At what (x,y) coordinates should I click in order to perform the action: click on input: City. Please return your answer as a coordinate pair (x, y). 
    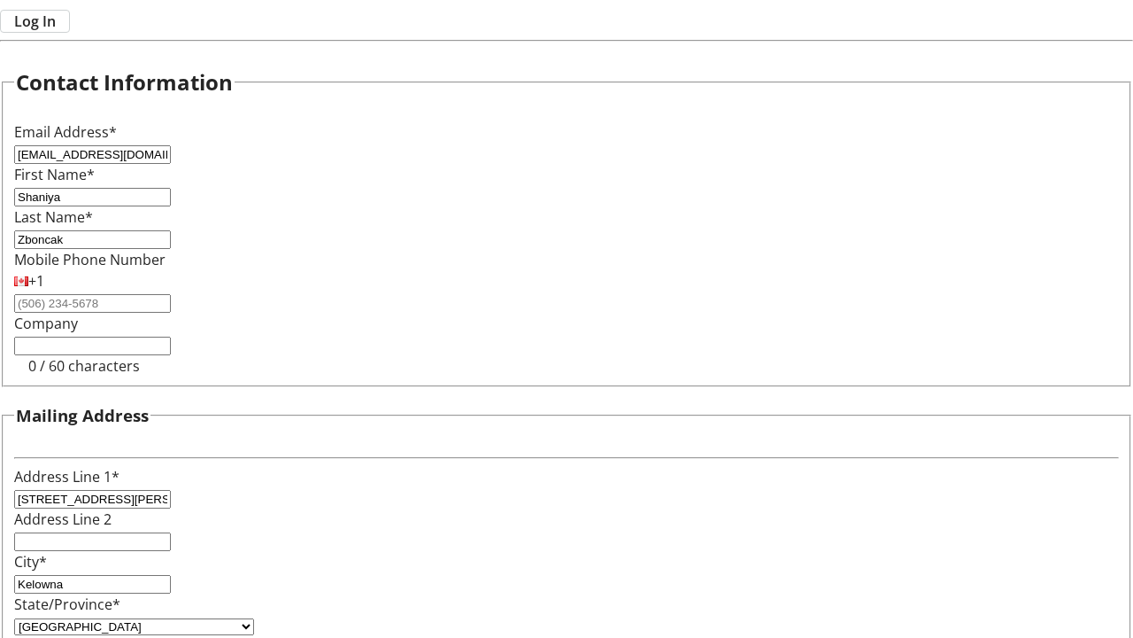
    Looking at the image, I should click on (92, 584).